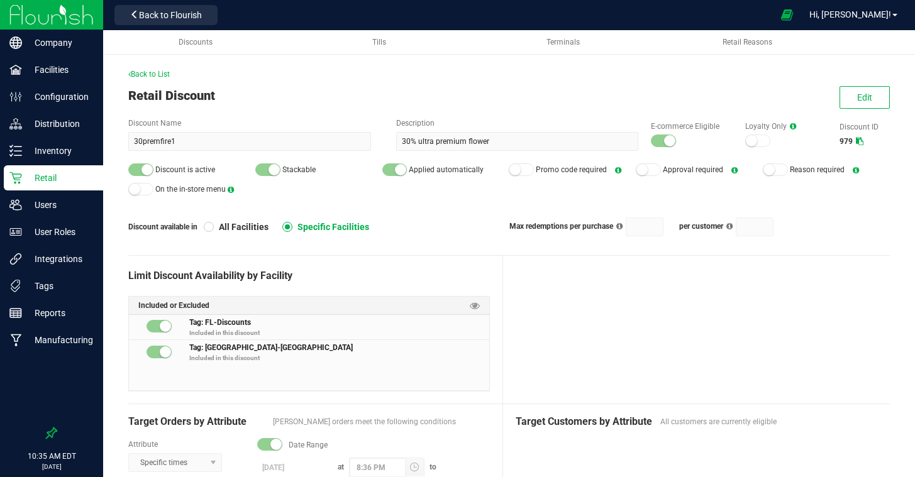 The image size is (915, 477). Describe the element at coordinates (220, 321) in the screenshot. I see `span: Tag: FL-Discounts` at that location.